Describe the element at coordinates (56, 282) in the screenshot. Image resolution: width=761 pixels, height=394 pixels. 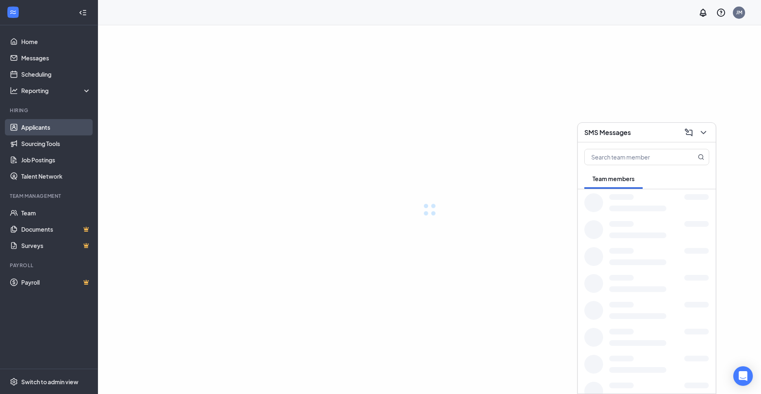
I see `a: PayrollCrown` at that location.